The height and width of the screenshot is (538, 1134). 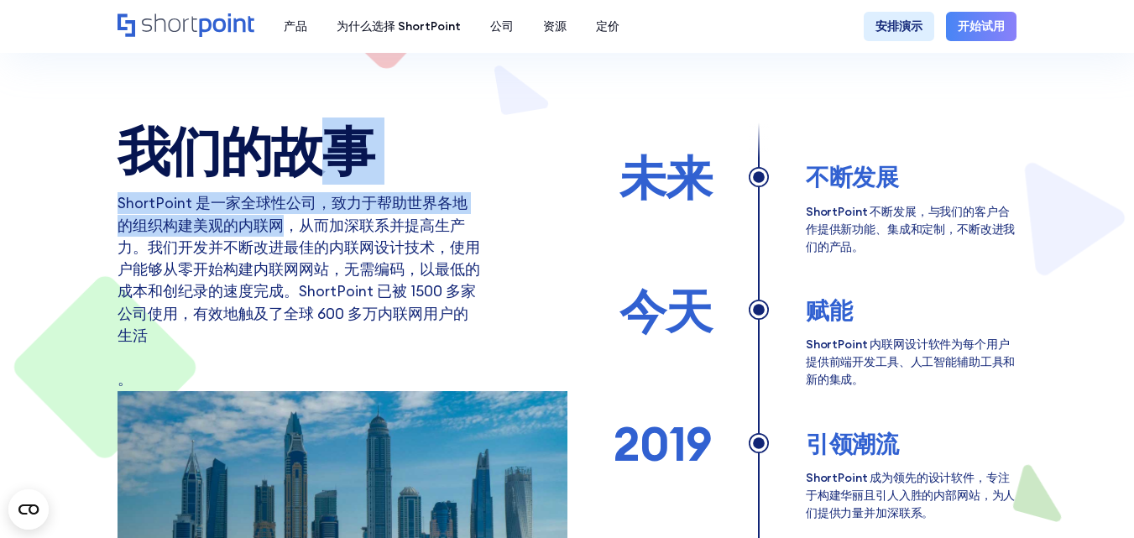 What do you see at coordinates (829, 311) in the screenshot?
I see `font: 赋能` at bounding box center [829, 311].